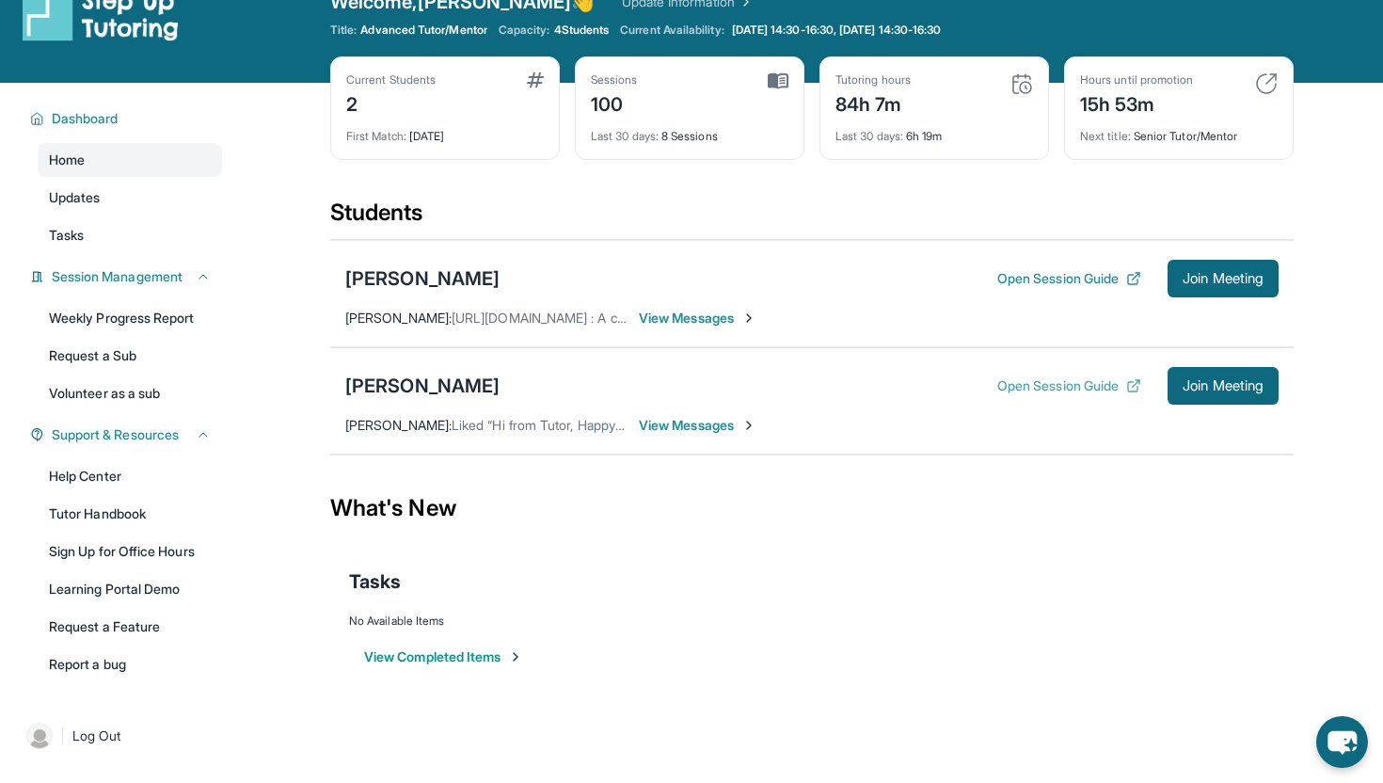 The image size is (1383, 783). I want to click on div: Tutoring hours, so click(873, 80).